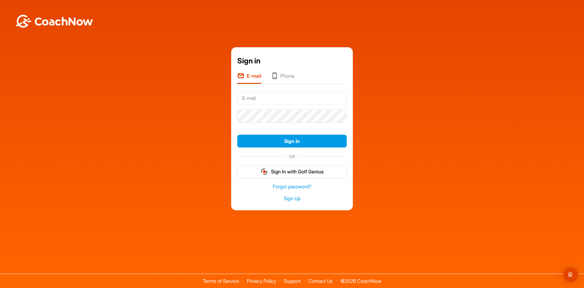 This screenshot has height=288, width=584. I want to click on button: Sign In, so click(292, 141).